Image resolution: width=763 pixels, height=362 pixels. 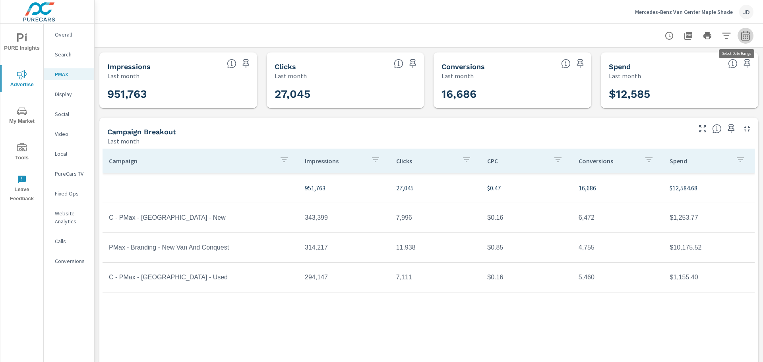 I want to click on span: PURE Insights, so click(x=22, y=43).